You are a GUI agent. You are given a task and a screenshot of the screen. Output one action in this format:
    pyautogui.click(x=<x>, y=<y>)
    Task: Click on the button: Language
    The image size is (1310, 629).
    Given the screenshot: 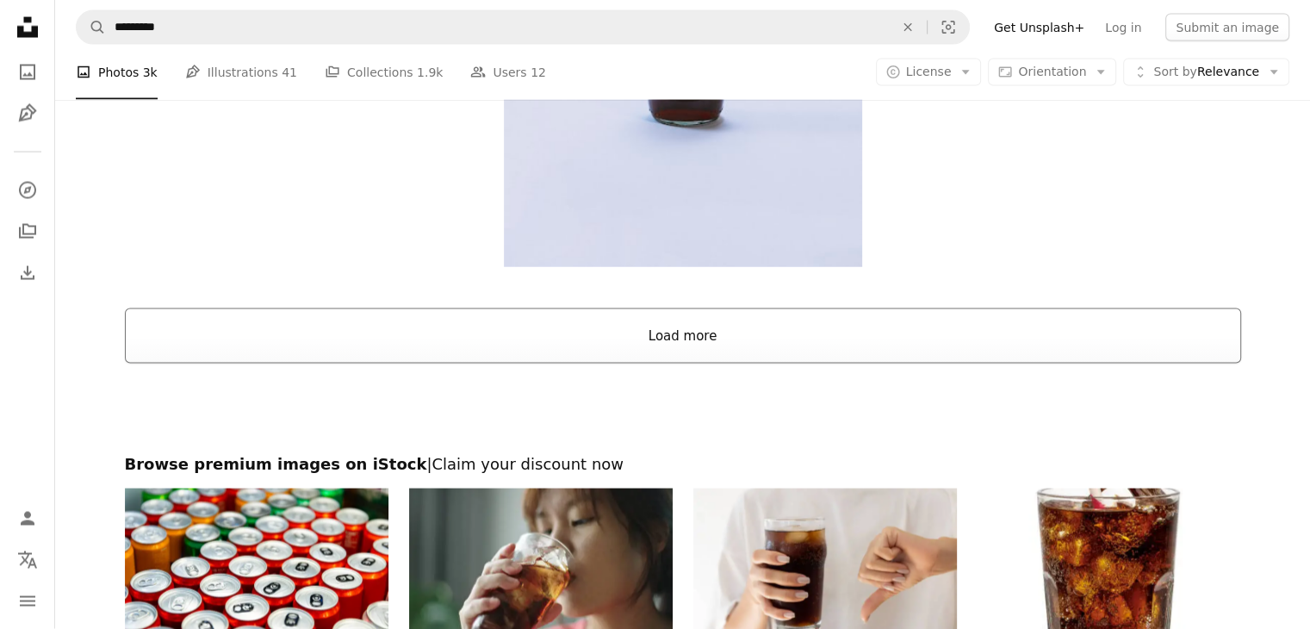 What is the action you would take?
    pyautogui.click(x=28, y=560)
    